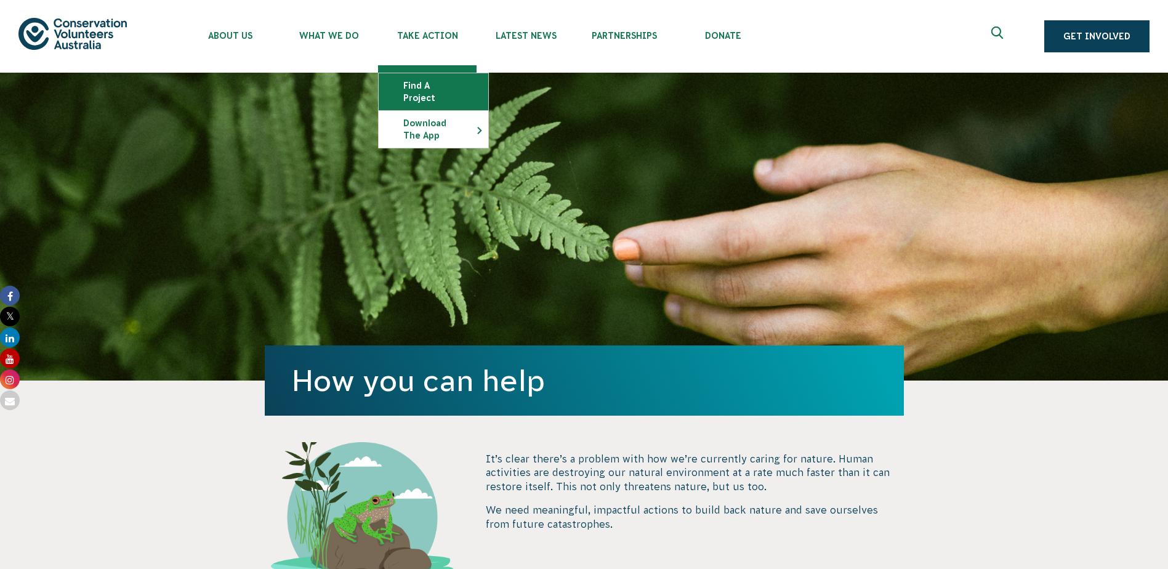 The height and width of the screenshot is (569, 1168). Describe the element at coordinates (694, 516) in the screenshot. I see `p: We need meaningful, impactful actions to build back nature and save ourselves from future catastr...` at that location.